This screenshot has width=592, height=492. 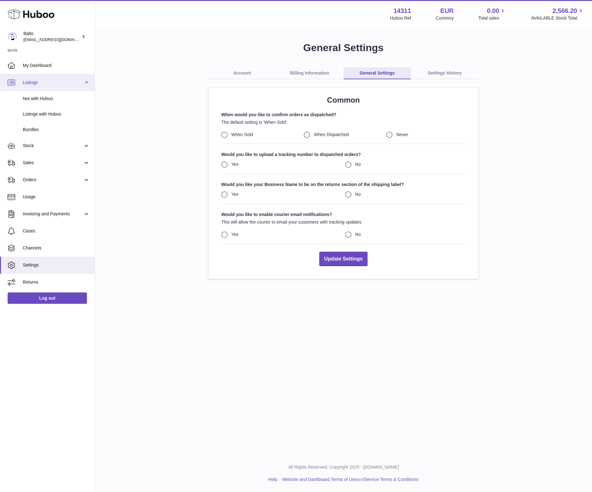 I want to click on label: When Dispatched, so click(x=343, y=135).